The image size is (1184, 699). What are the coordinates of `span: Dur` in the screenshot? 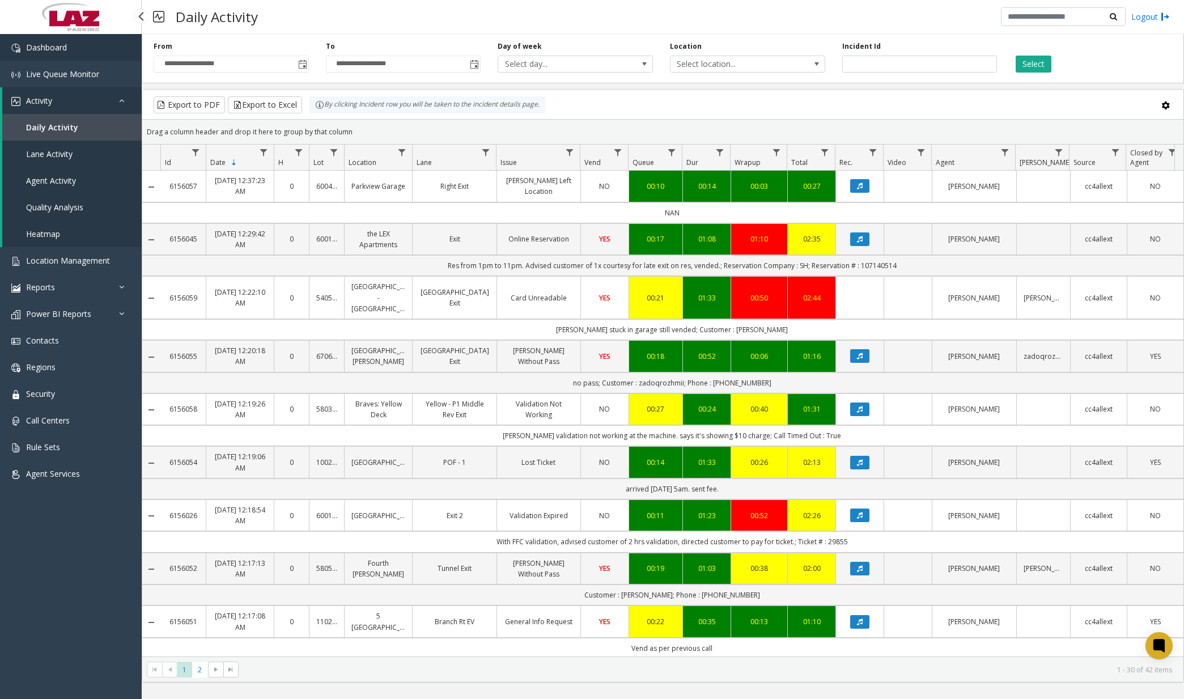 It's located at (692, 162).